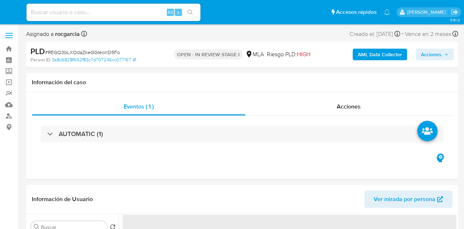 The height and width of the screenshot is (229, 464). I want to click on span: Riesgo PLD:, so click(289, 54).